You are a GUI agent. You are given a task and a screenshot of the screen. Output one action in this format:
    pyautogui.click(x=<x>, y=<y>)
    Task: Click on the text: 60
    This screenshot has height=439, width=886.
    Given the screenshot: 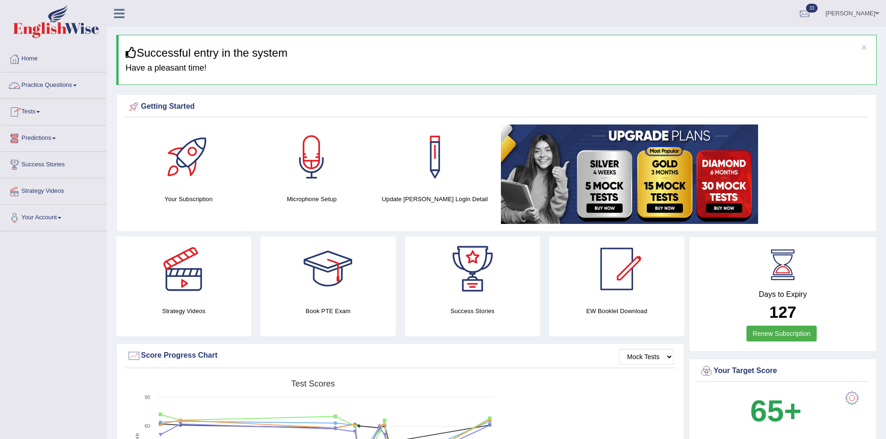 What is the action you would take?
    pyautogui.click(x=147, y=426)
    